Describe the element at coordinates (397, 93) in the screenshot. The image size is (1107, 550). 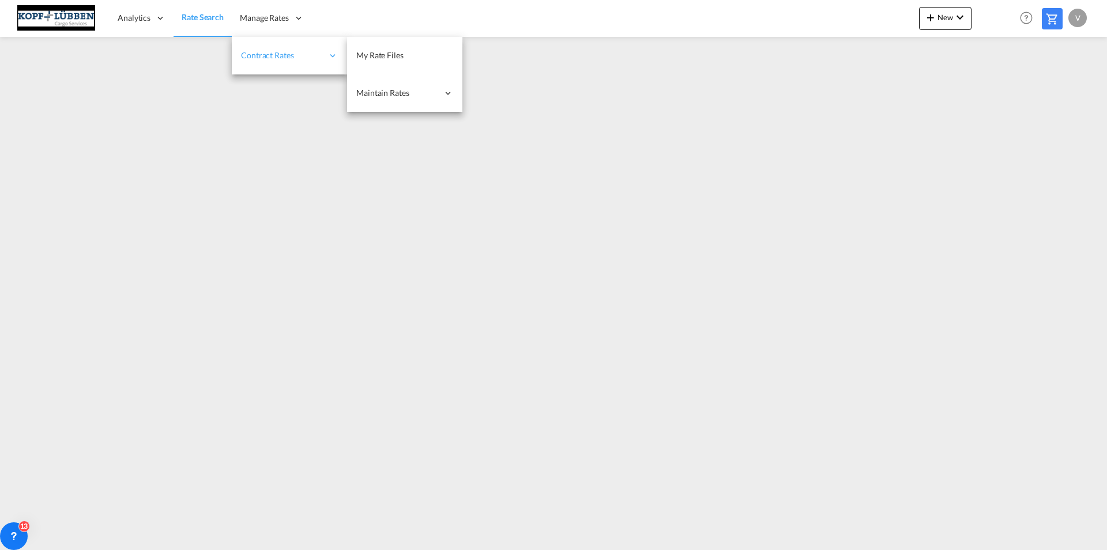
I see `span: Maintain Rates` at that location.